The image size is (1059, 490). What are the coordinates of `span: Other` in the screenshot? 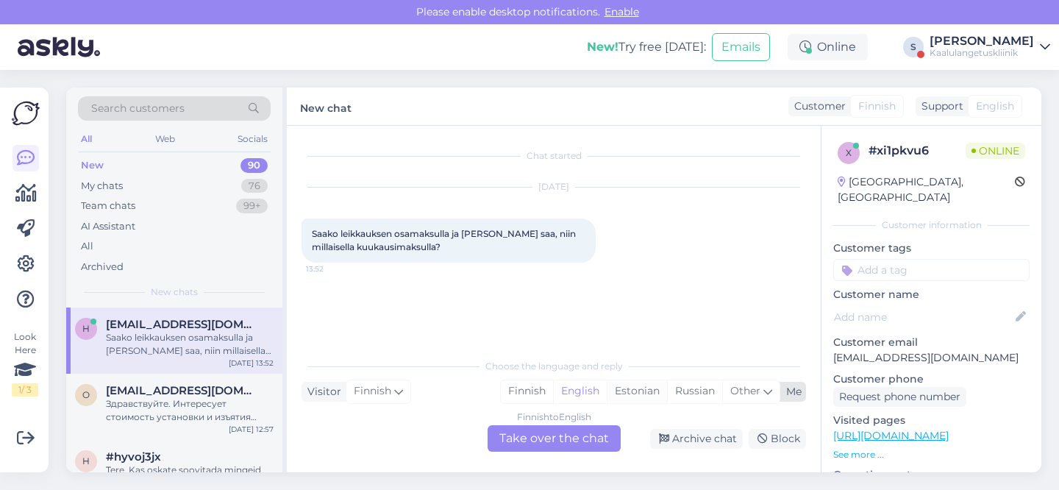 It's located at (745, 390).